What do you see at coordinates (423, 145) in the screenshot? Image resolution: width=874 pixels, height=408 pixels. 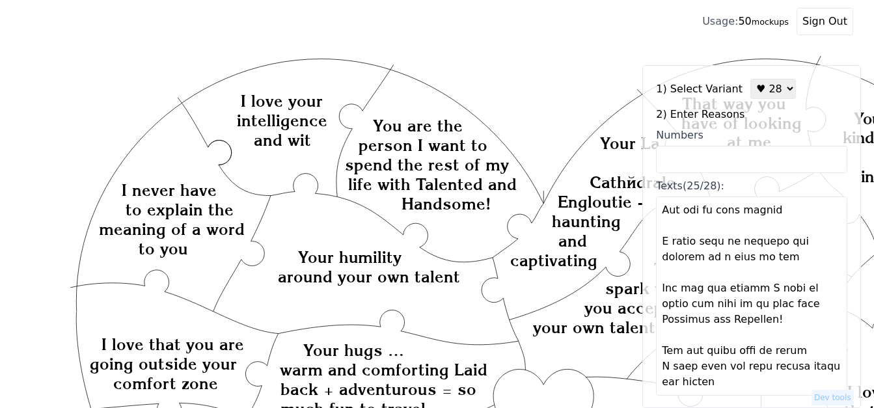 I see `text: person I want to` at bounding box center [423, 145].